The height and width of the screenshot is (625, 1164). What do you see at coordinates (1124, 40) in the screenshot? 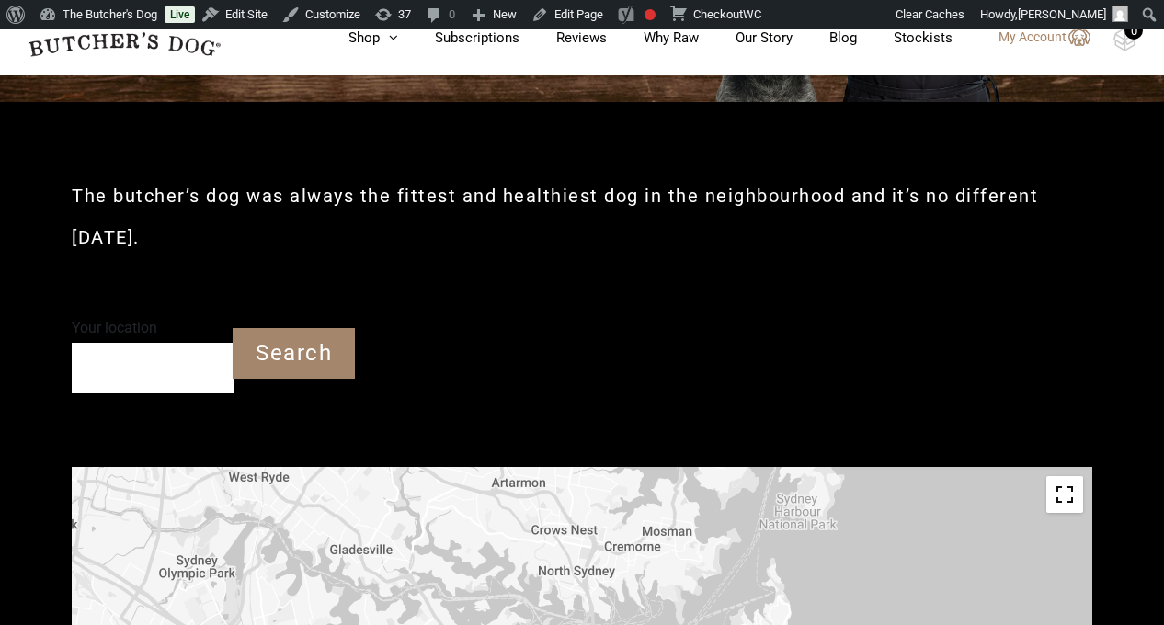
I see `img: TBD_Cart-Empty.png` at bounding box center [1124, 40].